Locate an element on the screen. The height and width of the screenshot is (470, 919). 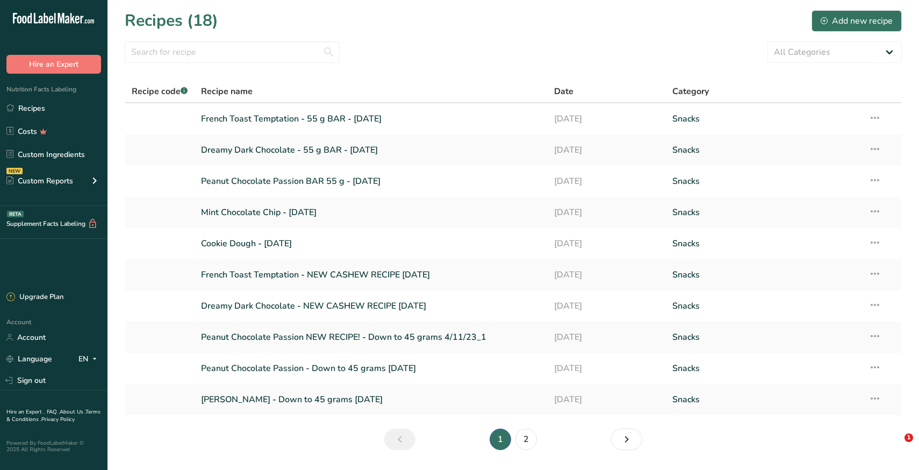
div: EN is located at coordinates (90, 359).